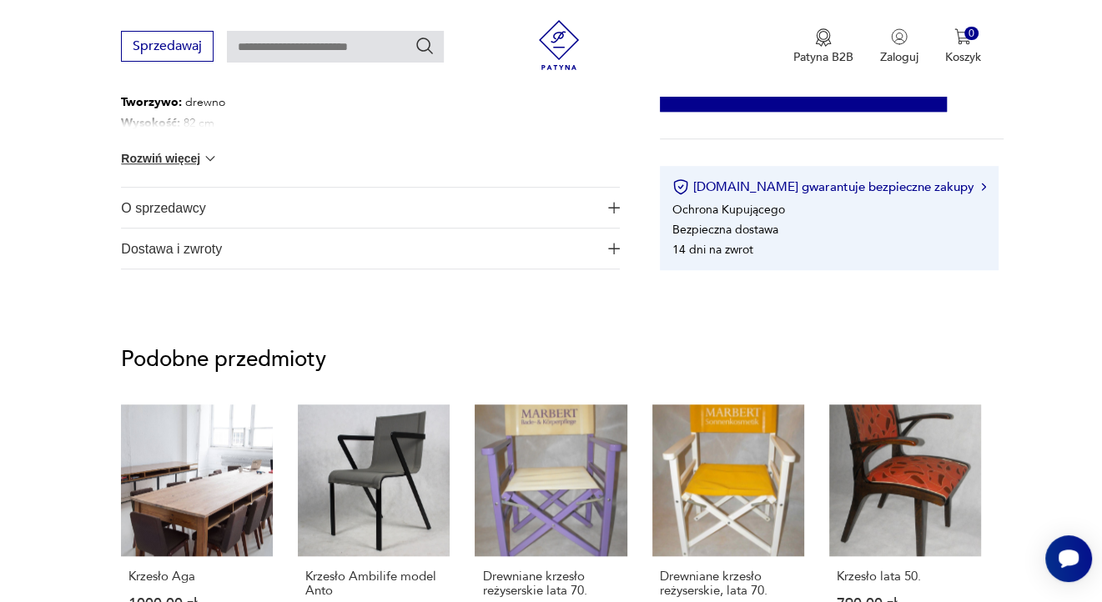 Image resolution: width=1102 pixels, height=602 pixels. Describe the element at coordinates (196, 102) in the screenshot. I see `p: drewno` at that location.